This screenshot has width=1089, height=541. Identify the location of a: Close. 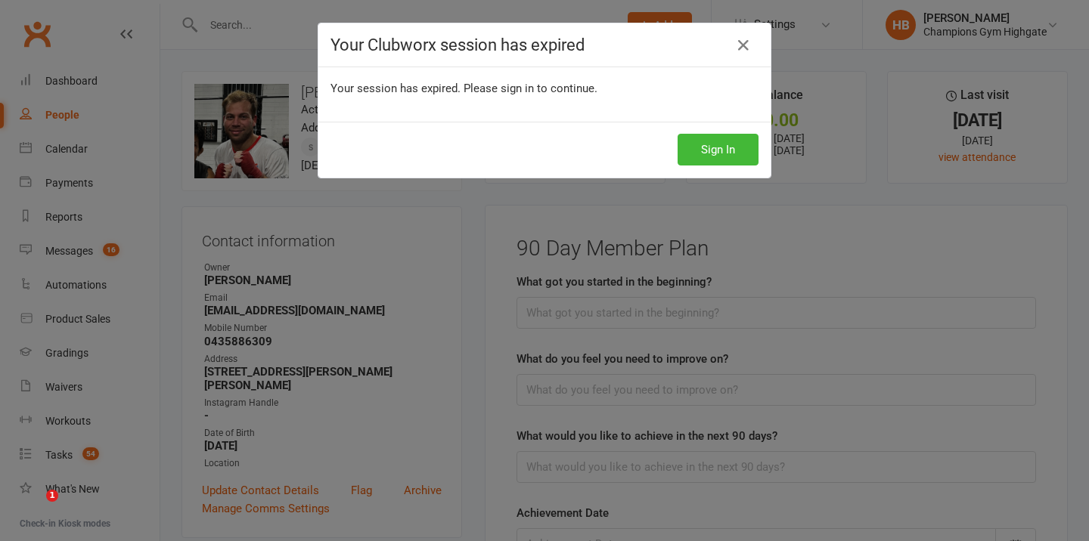
(743, 45).